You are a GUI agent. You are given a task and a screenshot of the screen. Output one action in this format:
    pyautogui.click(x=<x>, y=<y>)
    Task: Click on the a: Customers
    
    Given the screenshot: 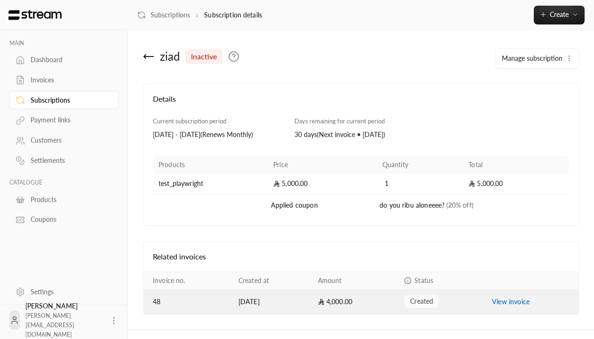 What is the action you would take?
    pyautogui.click(x=64, y=140)
    